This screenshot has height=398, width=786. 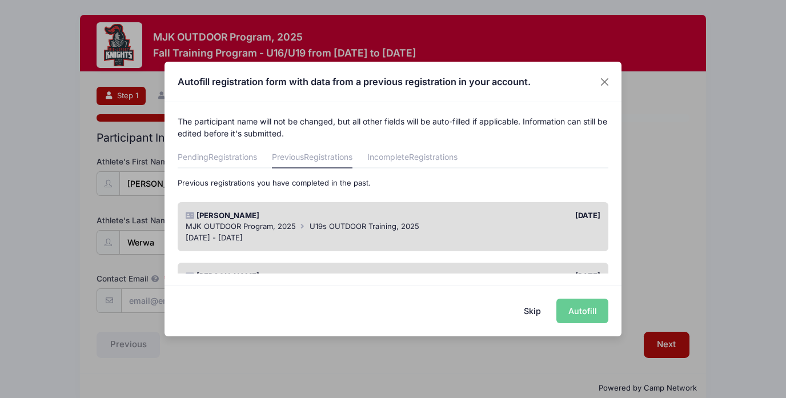 I want to click on h4: Autofill registration form with data from a previous registration in your account., so click(x=354, y=82).